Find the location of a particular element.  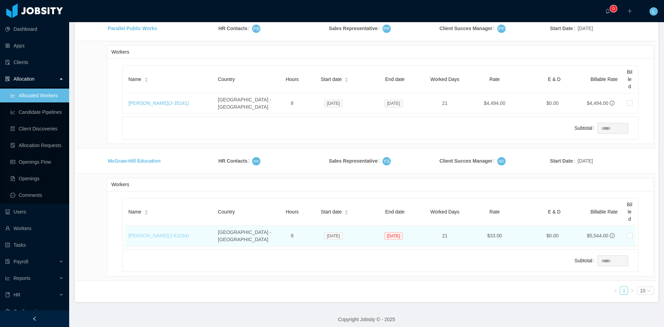

div: $5,544.00 is located at coordinates (597, 235).